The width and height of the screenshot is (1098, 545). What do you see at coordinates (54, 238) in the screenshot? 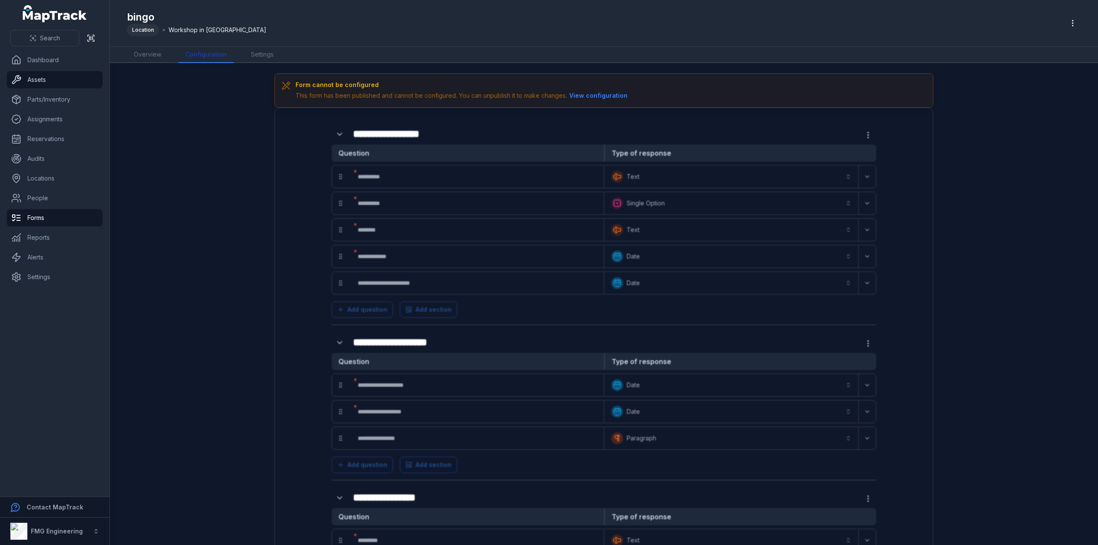
I see `a: Reports` at bounding box center [54, 238].